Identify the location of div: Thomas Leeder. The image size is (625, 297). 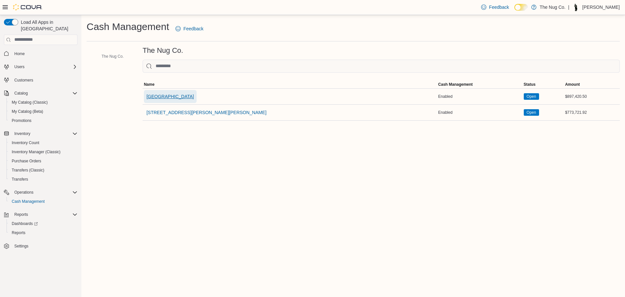
(576, 7).